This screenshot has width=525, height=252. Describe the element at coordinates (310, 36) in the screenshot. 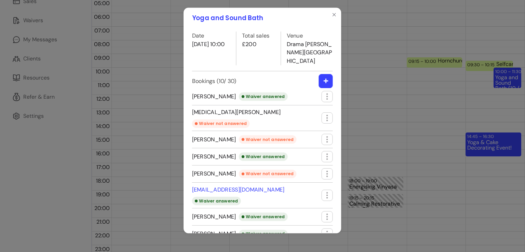

I see `label: Venue` at that location.